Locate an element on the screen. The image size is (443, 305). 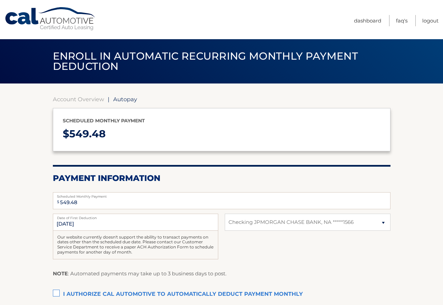
a: Logout is located at coordinates (430, 20).